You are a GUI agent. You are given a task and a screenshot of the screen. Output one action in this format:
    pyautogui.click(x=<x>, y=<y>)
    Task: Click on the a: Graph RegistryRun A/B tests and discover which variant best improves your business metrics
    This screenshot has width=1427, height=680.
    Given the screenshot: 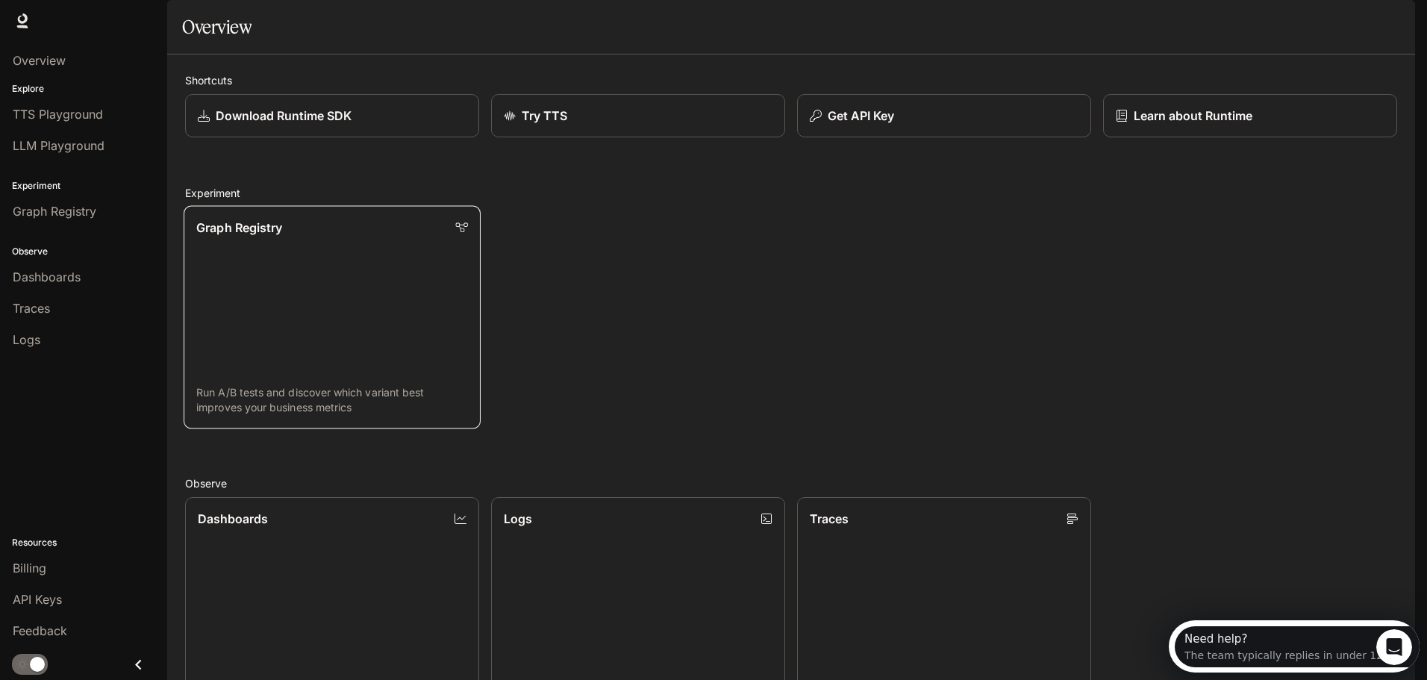 What is the action you would take?
    pyautogui.click(x=332, y=317)
    